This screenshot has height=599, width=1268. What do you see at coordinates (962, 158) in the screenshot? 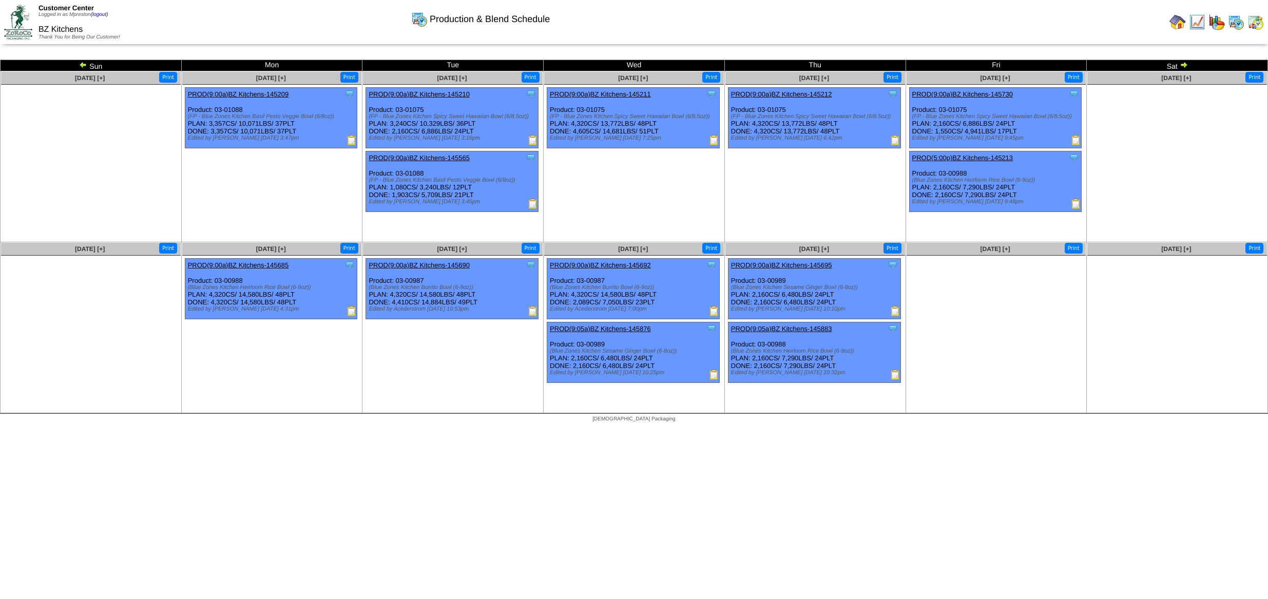
I see `a: PROD(5:00p)BZ Kitchens-145213` at bounding box center [962, 158].